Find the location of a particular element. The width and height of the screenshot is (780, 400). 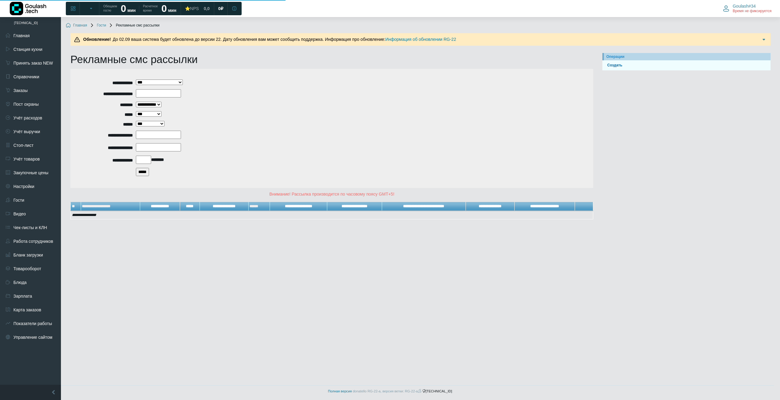

span: 0 is located at coordinates (219, 9).